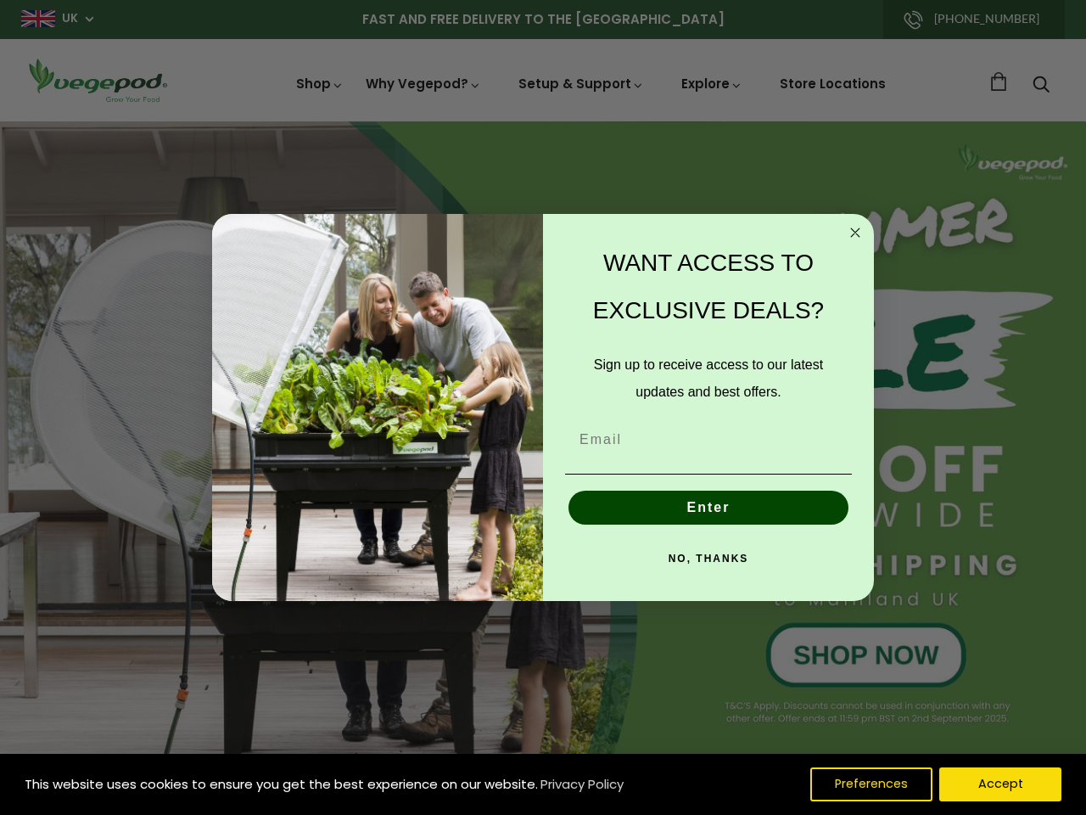 The image size is (1086, 815). Describe the element at coordinates (708, 286) in the screenshot. I see `span: WANT ACCESS TO EXCLUSIVE DEALS?` at that location.